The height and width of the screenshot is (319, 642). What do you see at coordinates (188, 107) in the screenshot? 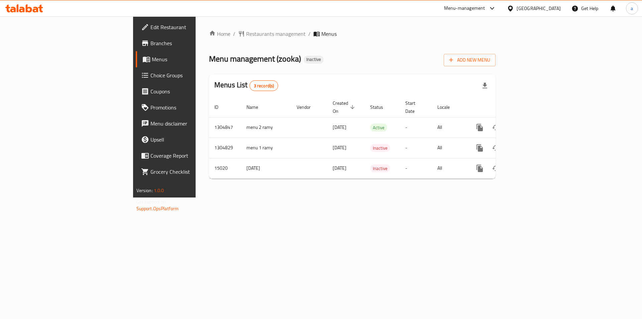
I see `a: Promotions` at bounding box center [188, 107].